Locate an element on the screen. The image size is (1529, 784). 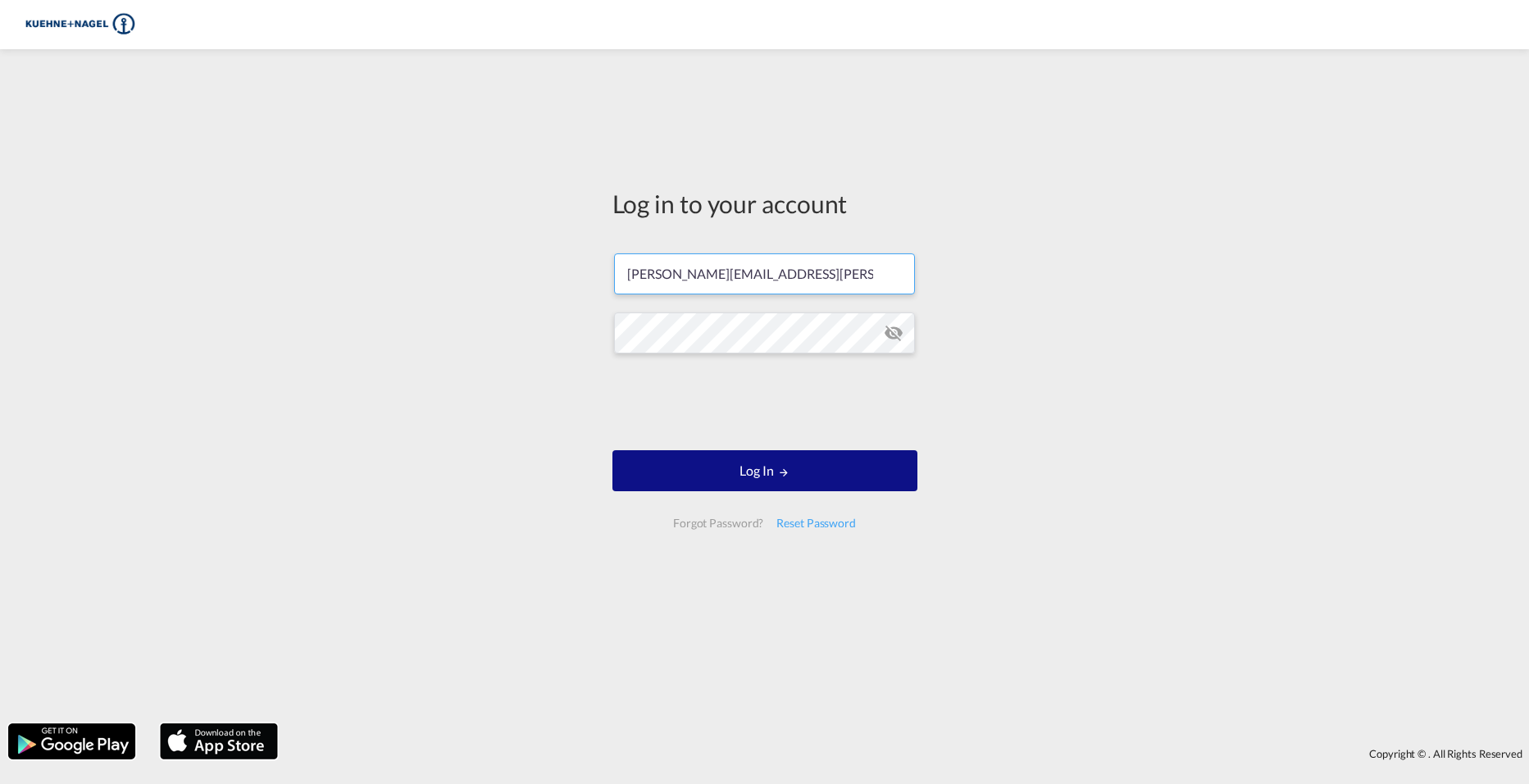
button: LOGIN is located at coordinates (764, 471).